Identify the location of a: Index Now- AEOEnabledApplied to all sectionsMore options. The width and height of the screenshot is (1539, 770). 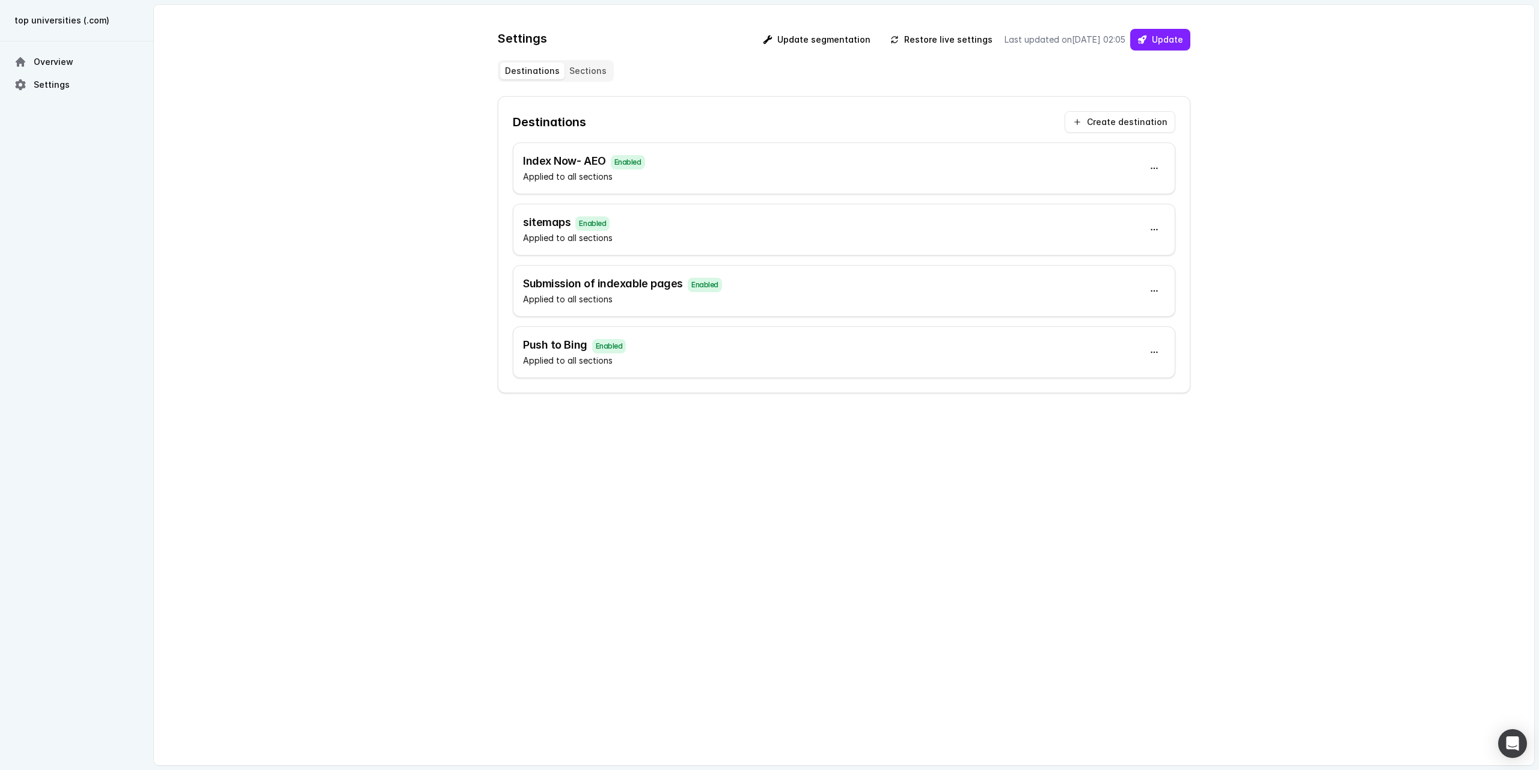
(844, 168).